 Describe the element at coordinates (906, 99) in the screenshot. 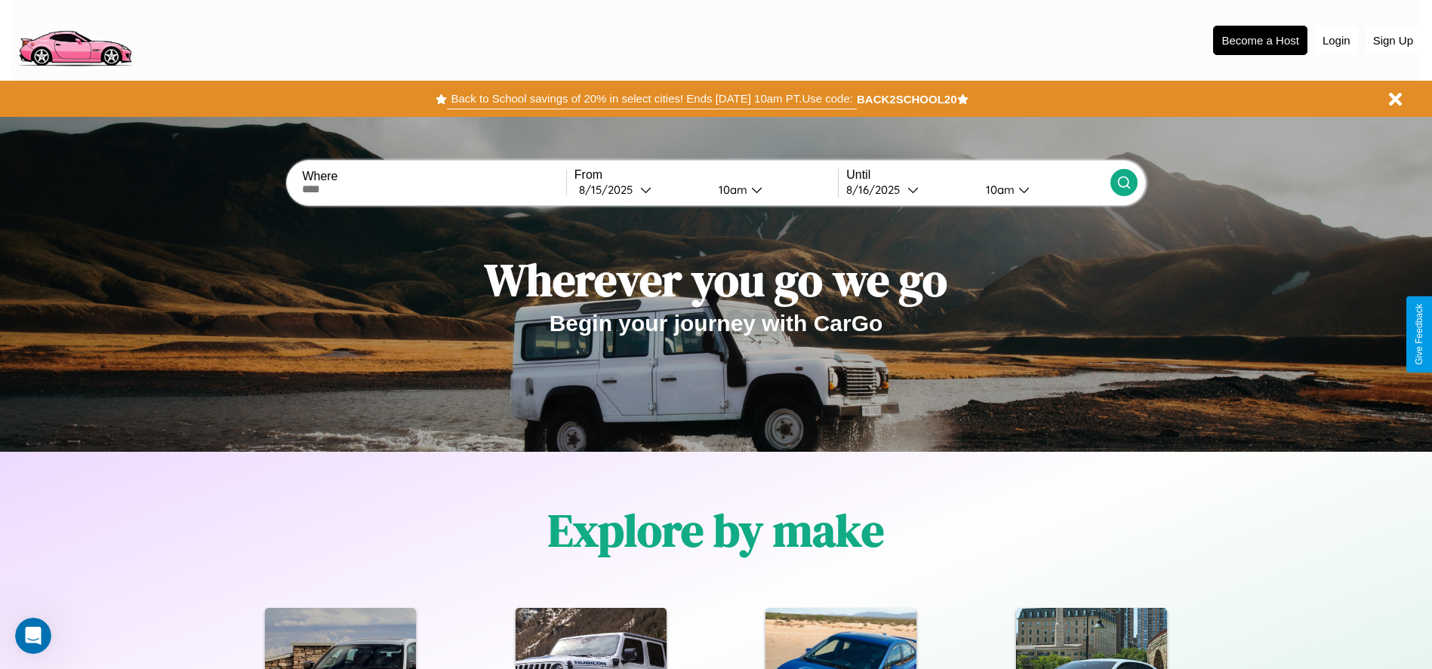

I see `b: BACK2SCHOOL20` at that location.